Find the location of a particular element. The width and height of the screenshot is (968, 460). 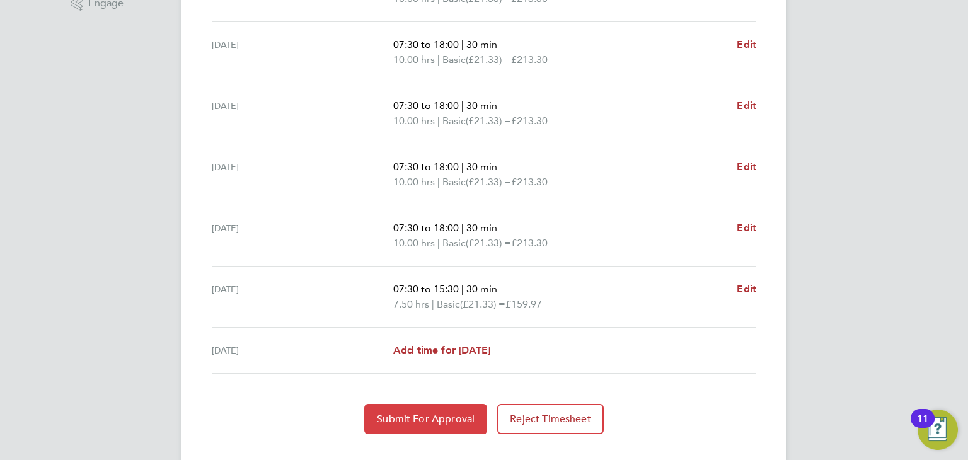

button: Submit For Approval is located at coordinates (425, 419).